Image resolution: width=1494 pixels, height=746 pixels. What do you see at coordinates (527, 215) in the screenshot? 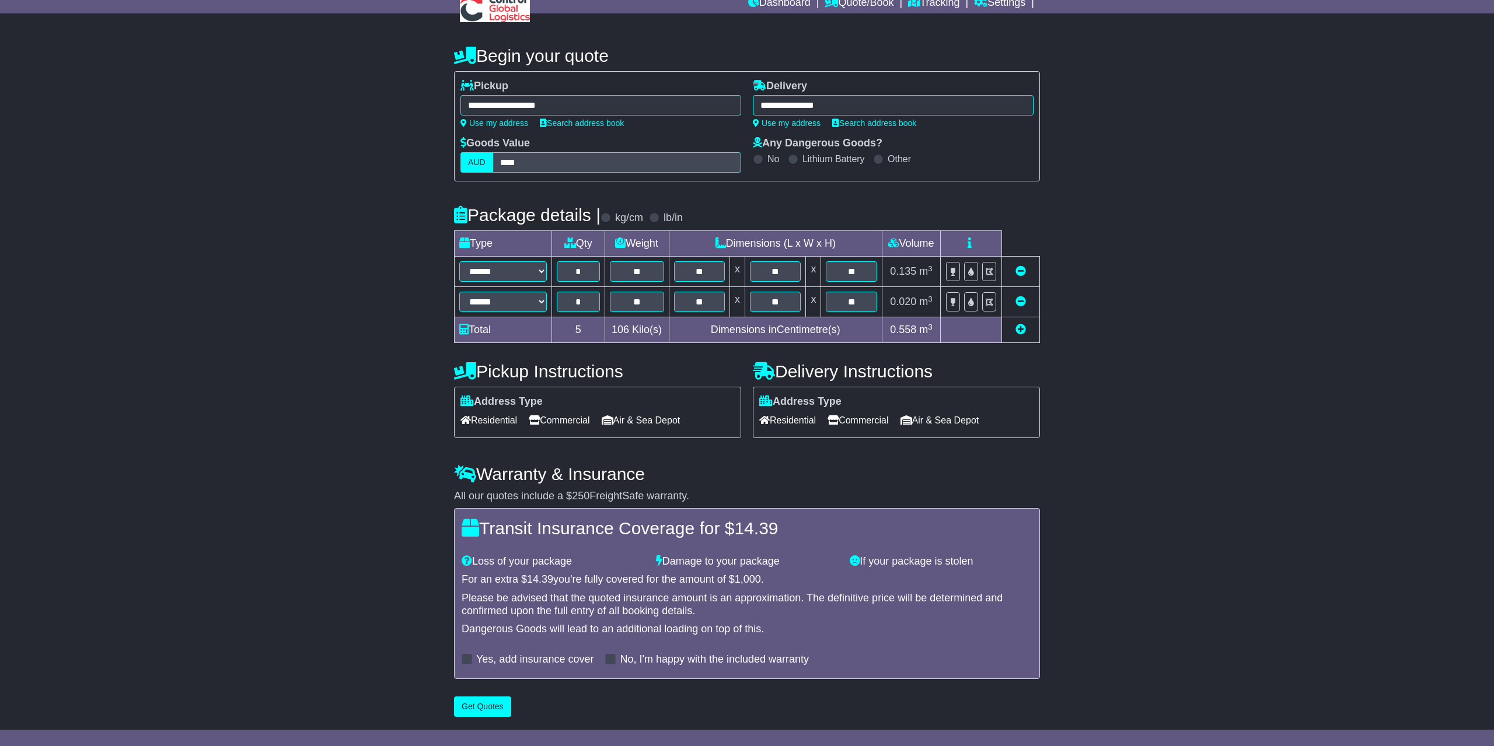
I see `h4: Package details |` at bounding box center [527, 215].